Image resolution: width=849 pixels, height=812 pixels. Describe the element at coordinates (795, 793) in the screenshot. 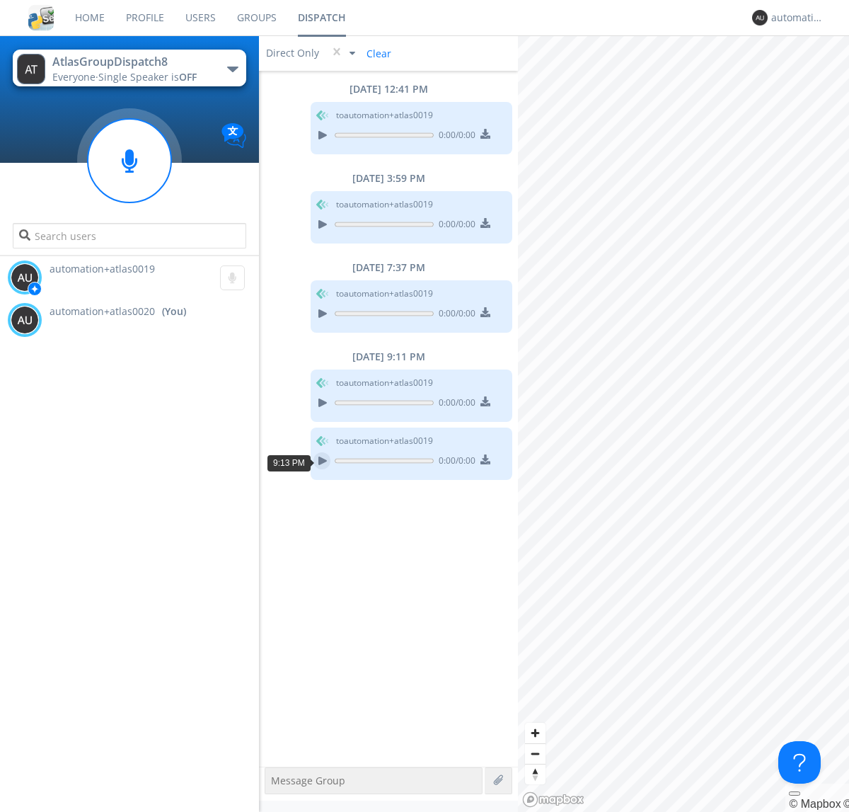

I see `button: Toggle attribution` at that location.